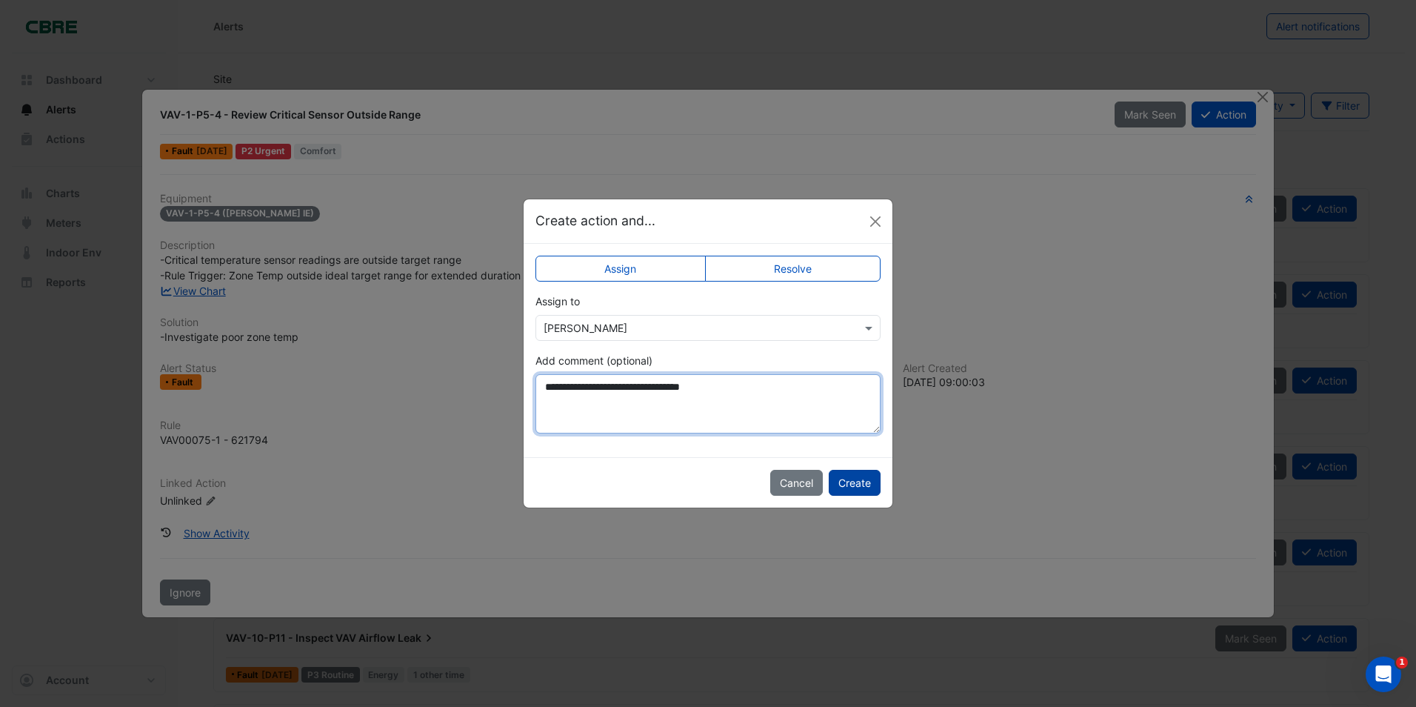 Image resolution: width=1416 pixels, height=707 pixels. Describe the element at coordinates (595, 221) in the screenshot. I see `h5: Create action and...` at that location.